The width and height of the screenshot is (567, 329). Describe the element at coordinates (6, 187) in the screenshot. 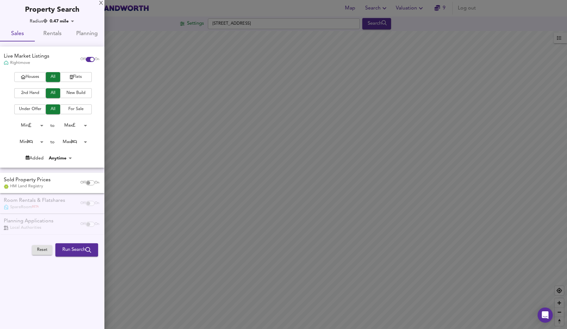

I see `img: Land Registry` at that location.